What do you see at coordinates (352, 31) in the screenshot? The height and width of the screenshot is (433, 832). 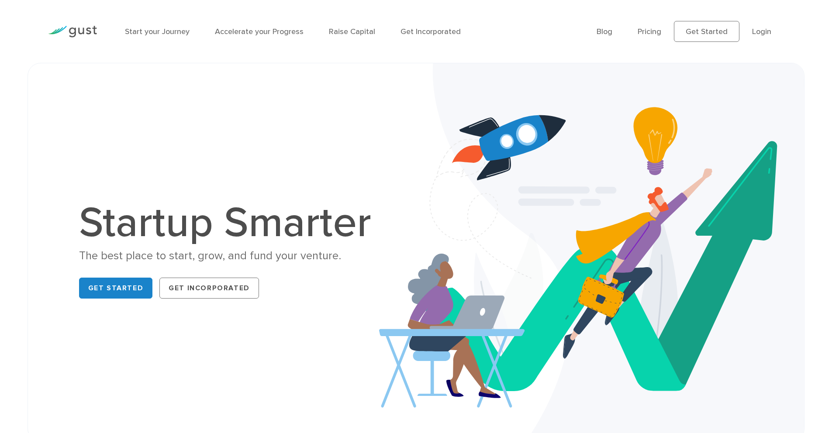 I see `a: Raise Capital` at bounding box center [352, 31].